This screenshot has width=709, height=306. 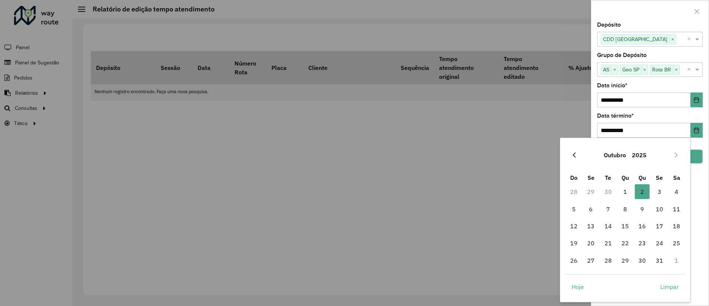 I want to click on td: 6, so click(x=591, y=209).